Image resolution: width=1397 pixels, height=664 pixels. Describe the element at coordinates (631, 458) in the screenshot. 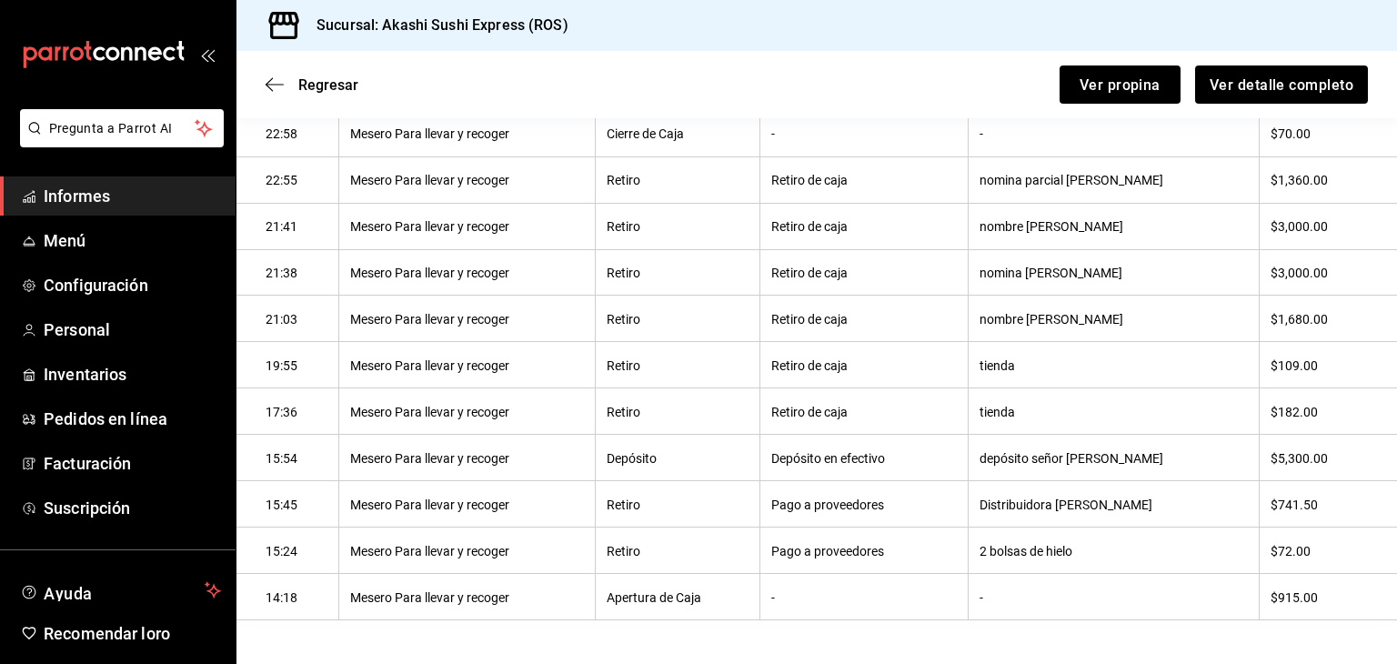

I see `font: Depósito` at that location.